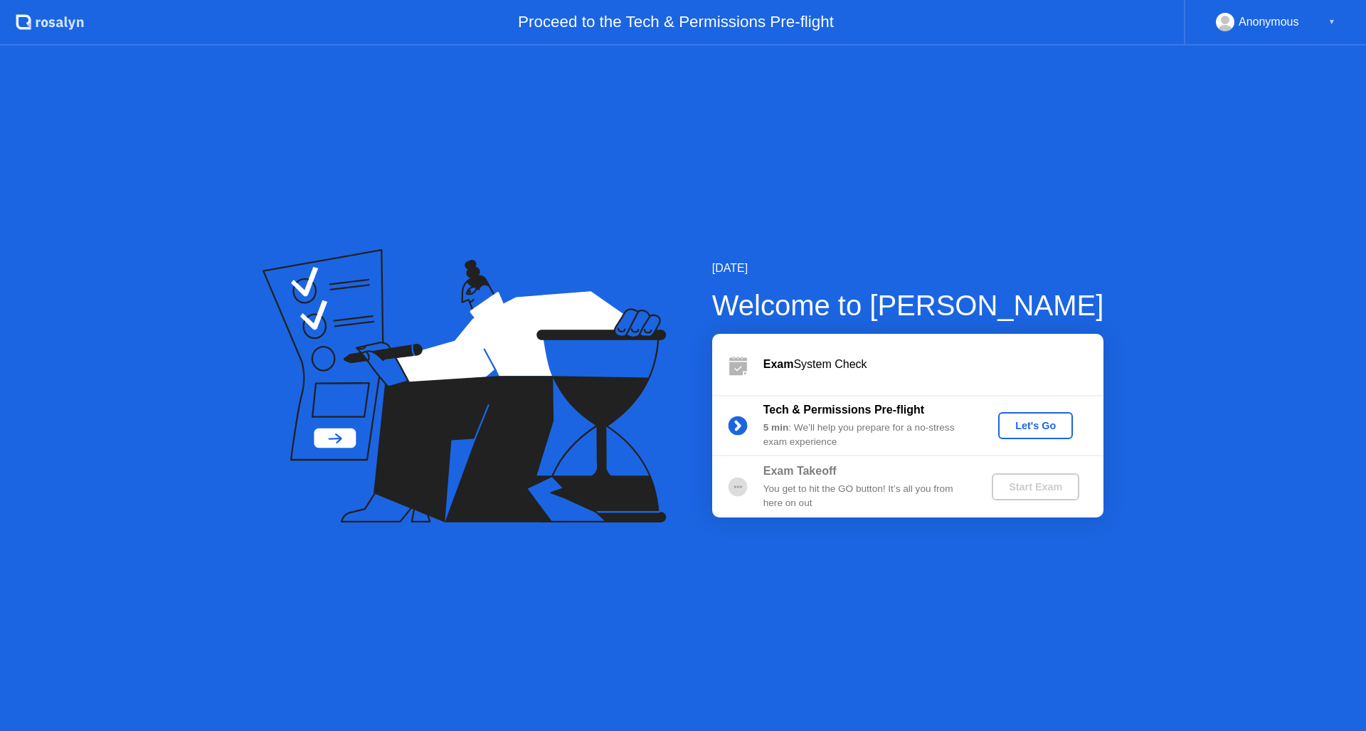 The height and width of the screenshot is (731, 1366). I want to click on div: Start Exam, so click(1035, 487).